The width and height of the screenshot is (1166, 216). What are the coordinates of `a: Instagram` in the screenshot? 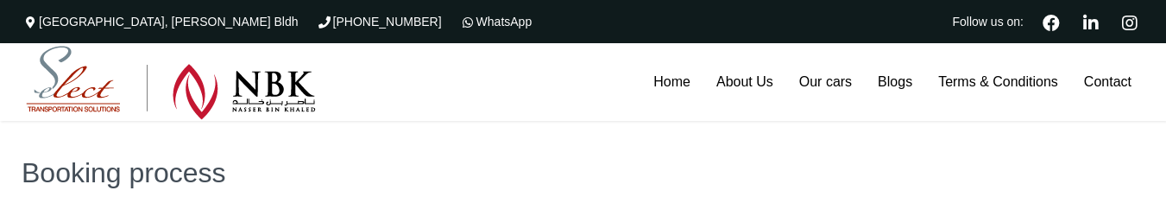 It's located at (1129, 22).